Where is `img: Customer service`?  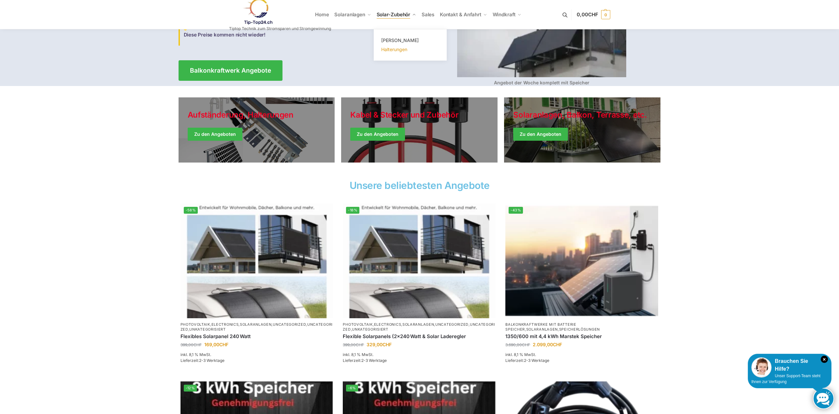
img: Customer service is located at coordinates (761, 367).